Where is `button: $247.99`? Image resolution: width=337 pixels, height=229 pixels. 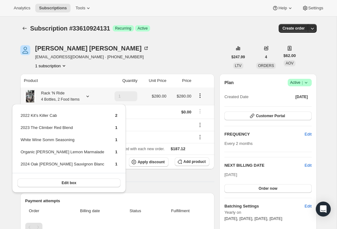 button: $247.99 is located at coordinates (238, 57).